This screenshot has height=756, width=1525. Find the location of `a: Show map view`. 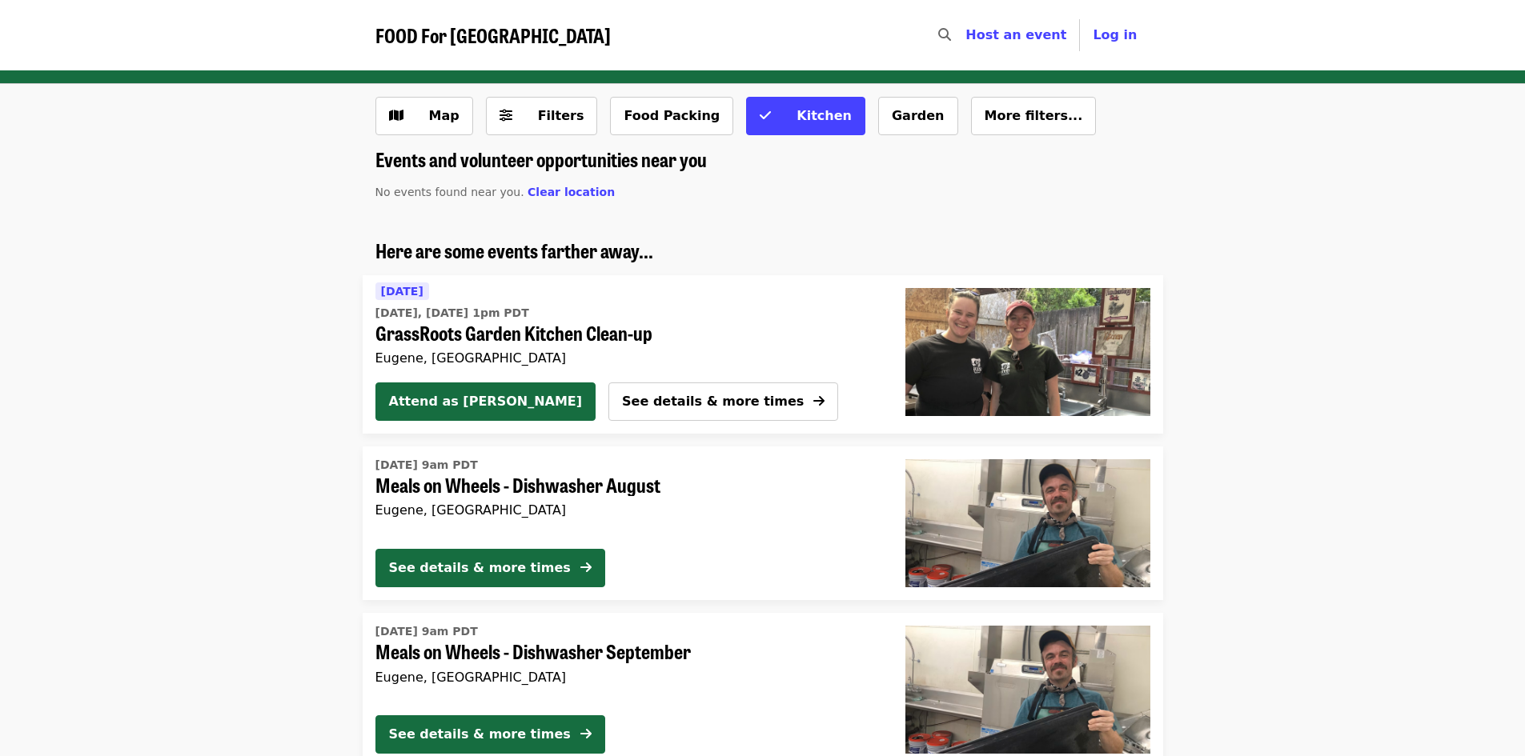

a: Show map view is located at coordinates (424, 116).